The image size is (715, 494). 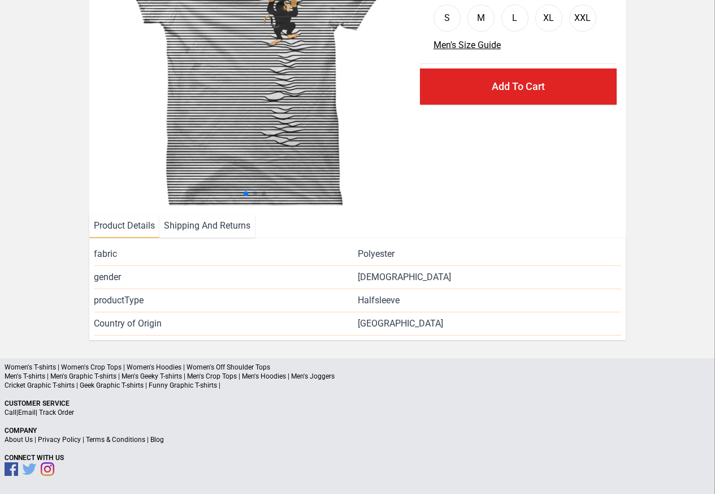 What do you see at coordinates (379, 300) in the screenshot?
I see `span: Halfsleeve` at bounding box center [379, 300].